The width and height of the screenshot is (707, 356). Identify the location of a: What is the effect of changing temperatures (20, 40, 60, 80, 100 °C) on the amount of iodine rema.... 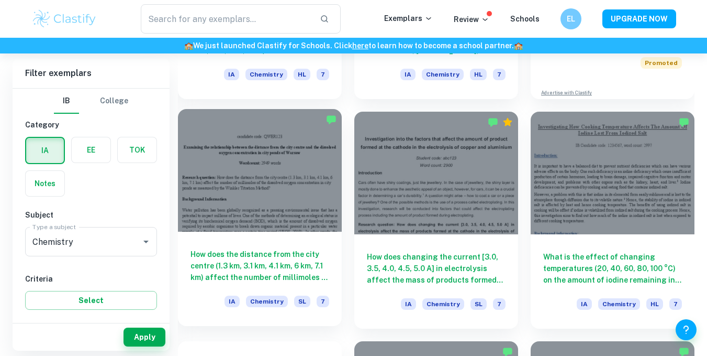
(613, 220).